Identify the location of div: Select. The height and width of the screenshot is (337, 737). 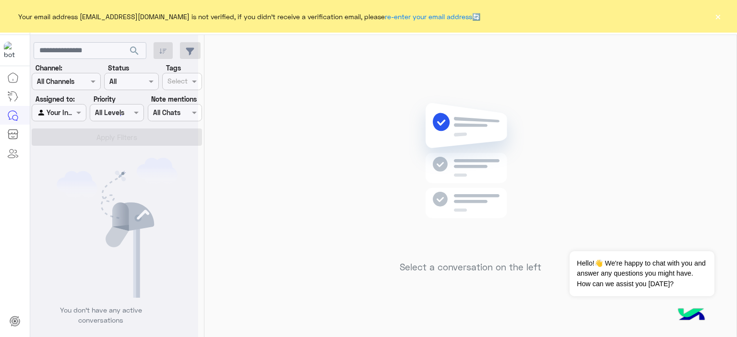
(176, 82).